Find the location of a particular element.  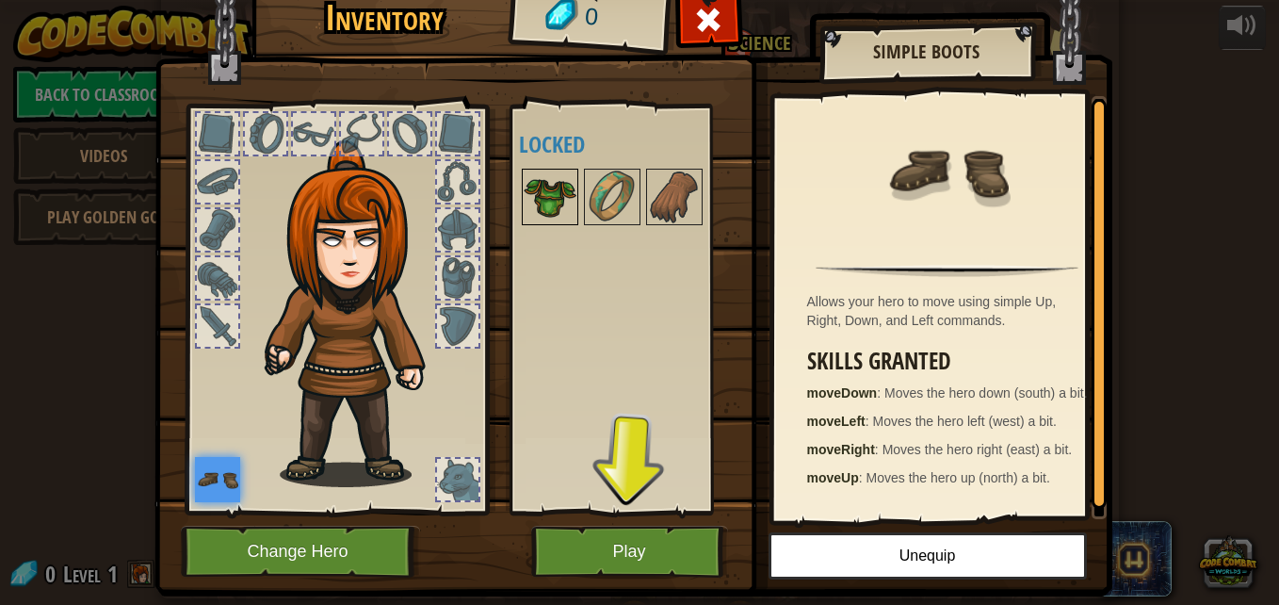

h3: Skills Granted is located at coordinates (952, 361).